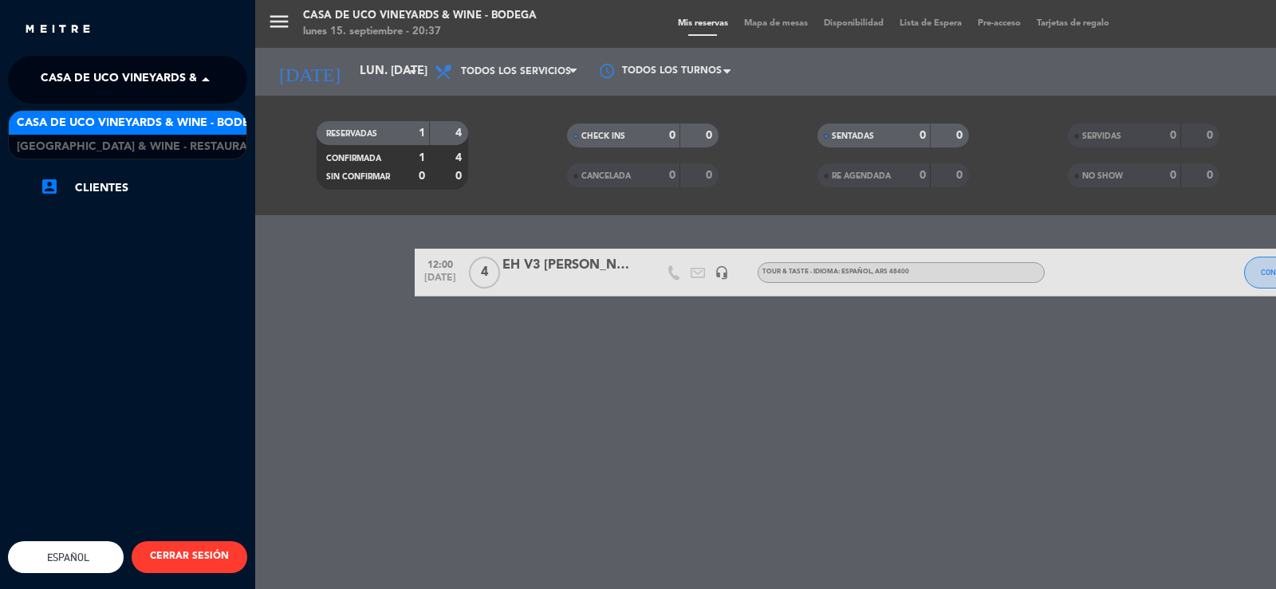  I want to click on button: CERRAR SESIÓN, so click(189, 557).